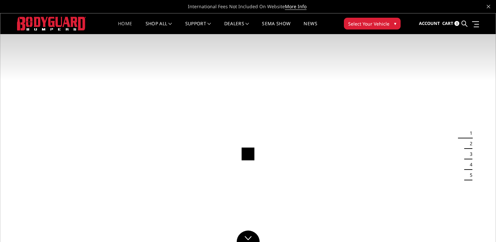  Describe the element at coordinates (469, 144) in the screenshot. I see `button: 2 of 5` at that location.